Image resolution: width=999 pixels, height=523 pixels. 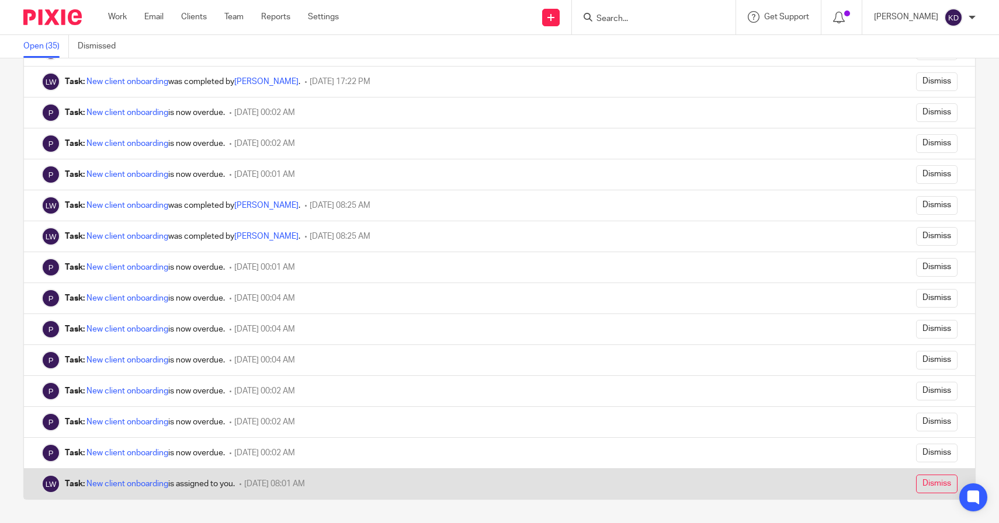 What do you see at coordinates (276, 17) in the screenshot?
I see `a: Reports` at bounding box center [276, 17].